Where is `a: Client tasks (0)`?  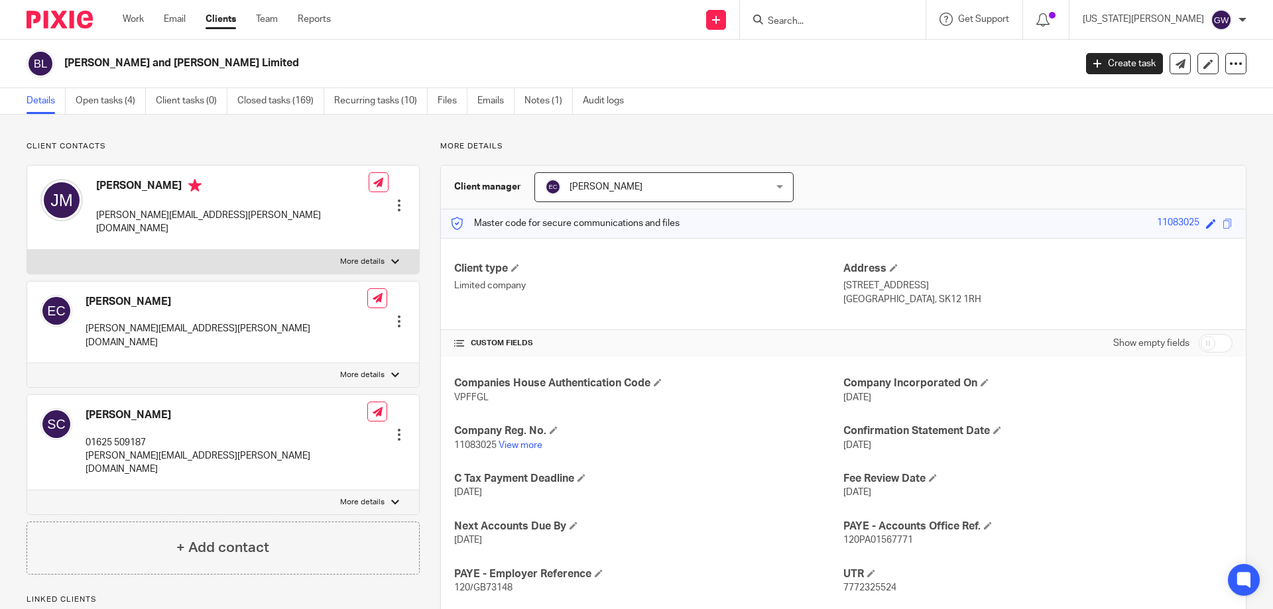
a: Client tasks (0) is located at coordinates (192, 101).